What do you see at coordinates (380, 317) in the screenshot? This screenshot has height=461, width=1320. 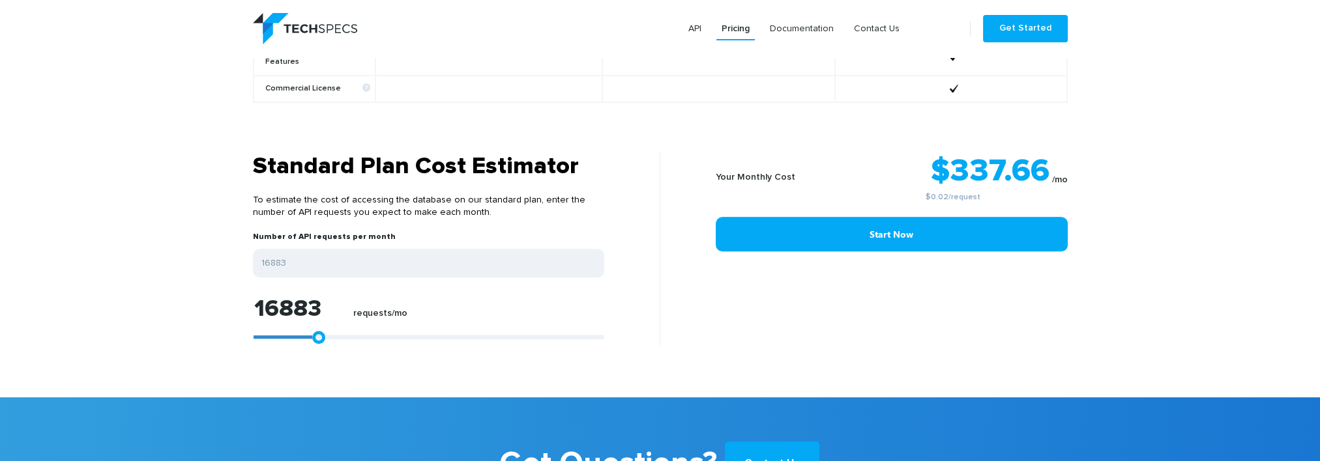 I see `label: requests/mo` at bounding box center [380, 317].